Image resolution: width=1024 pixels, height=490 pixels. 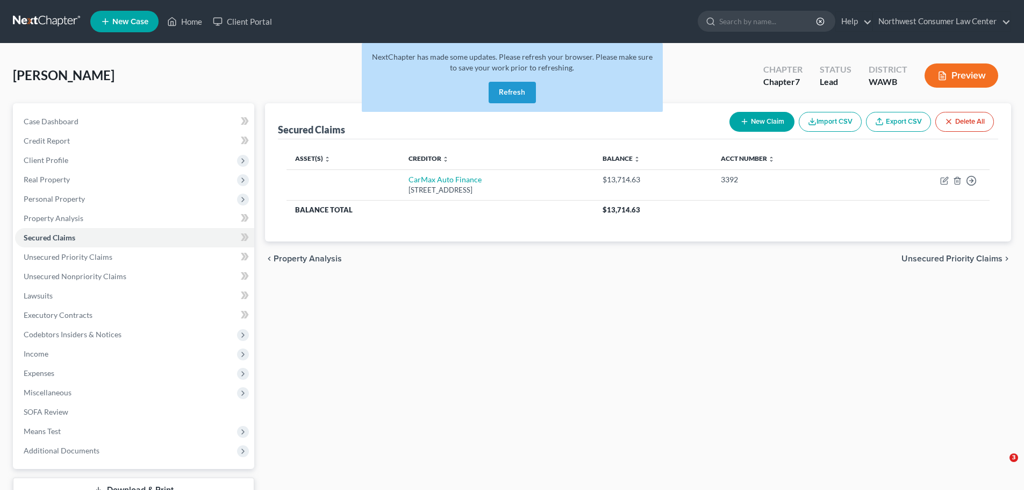 I want to click on a: Unsecured Nonpriority Claims, so click(x=134, y=276).